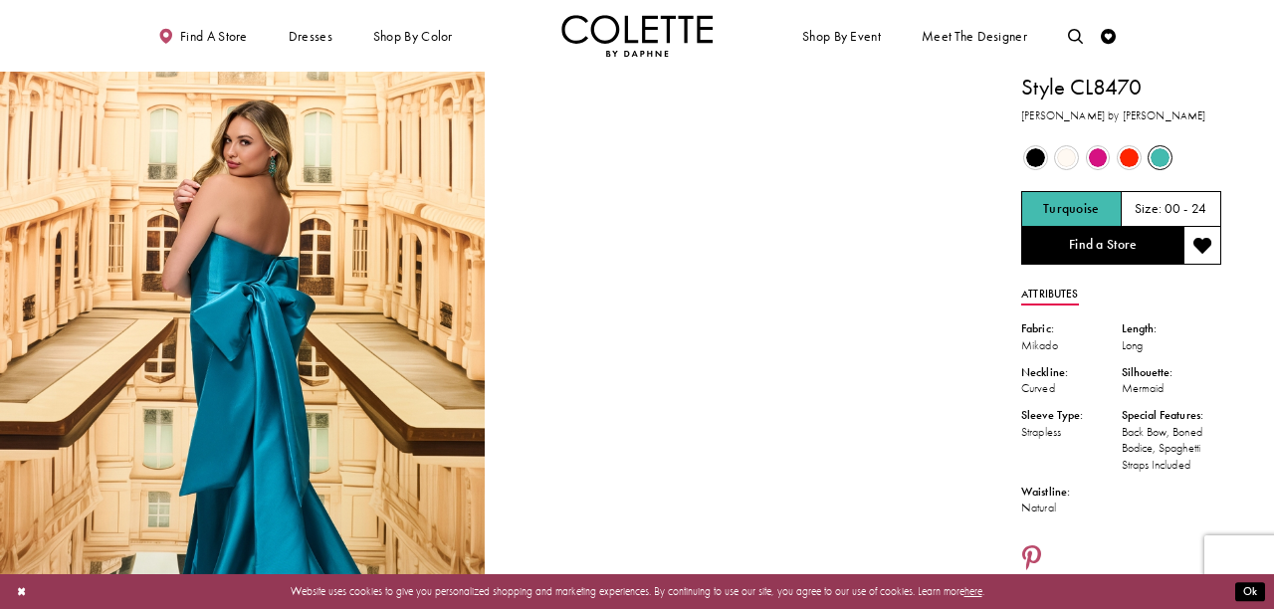 The height and width of the screenshot is (609, 1274). I want to click on span: Shop By Event, so click(841, 36).